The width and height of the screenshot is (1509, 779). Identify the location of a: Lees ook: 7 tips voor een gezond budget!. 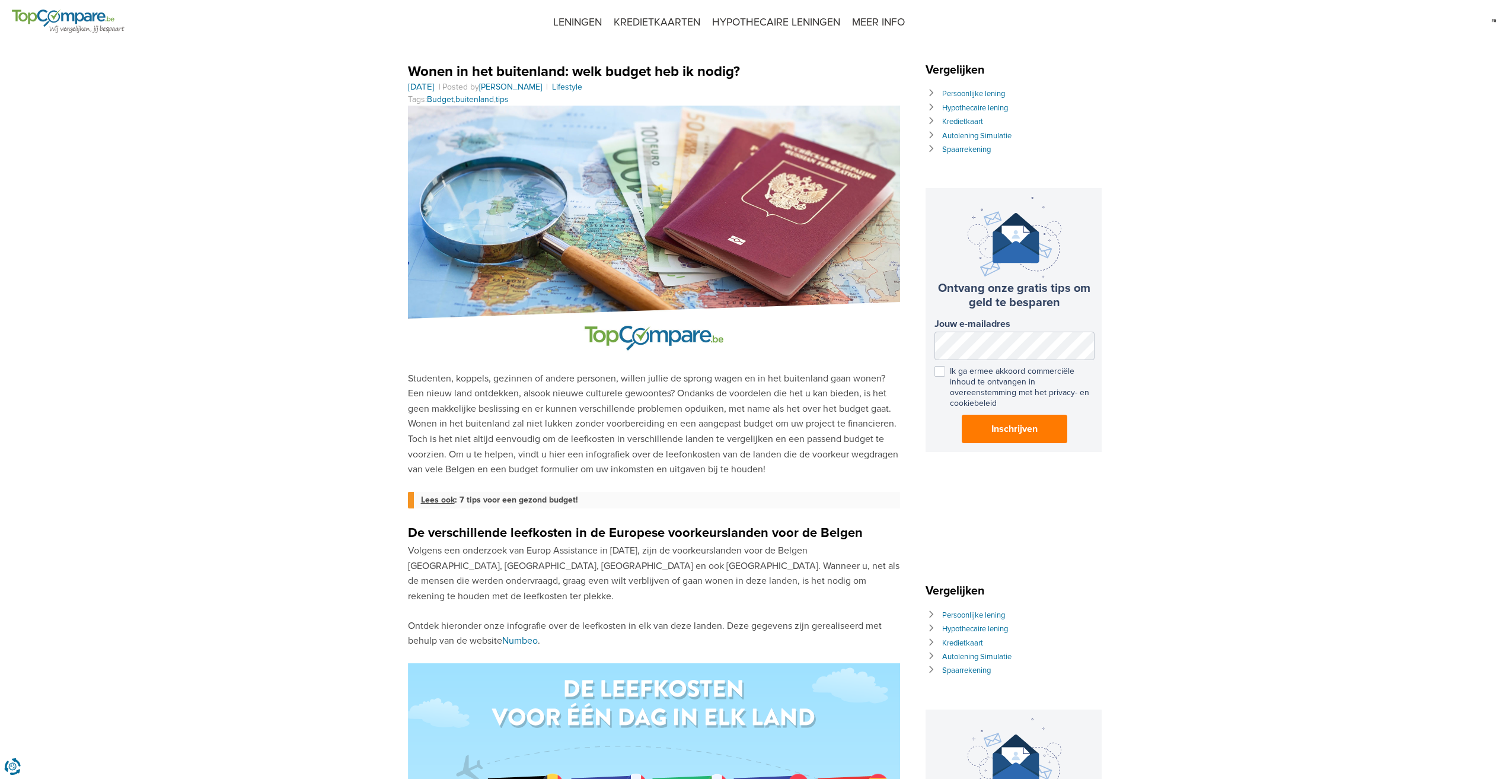
(661, 500).